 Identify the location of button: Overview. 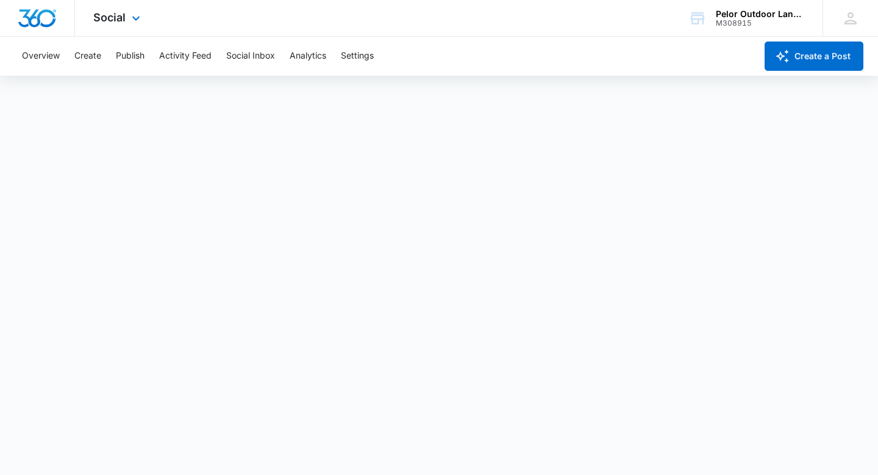
(41, 56).